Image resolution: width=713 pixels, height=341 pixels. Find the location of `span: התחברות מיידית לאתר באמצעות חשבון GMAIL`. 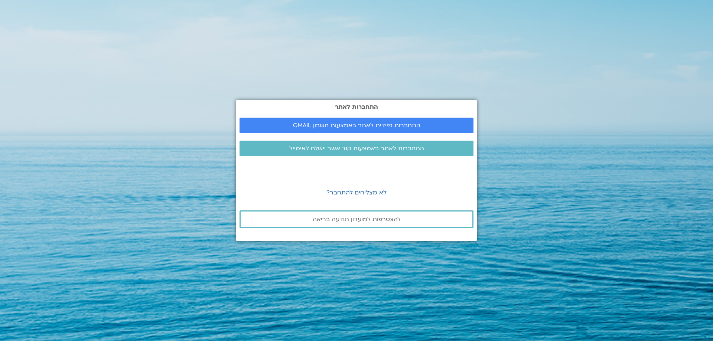

span: התחברות מיידית לאתר באמצעות חשבון GMAIL is located at coordinates (357, 126).